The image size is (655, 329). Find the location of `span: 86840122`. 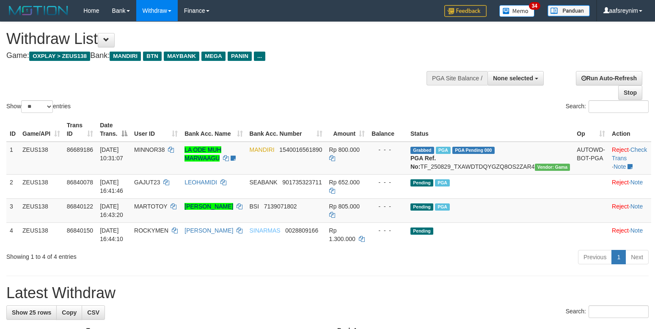

span: 86840122 is located at coordinates (80, 206).